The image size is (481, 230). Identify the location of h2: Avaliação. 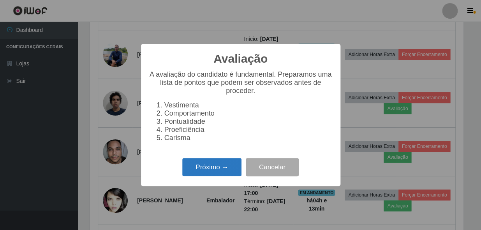
(240, 59).